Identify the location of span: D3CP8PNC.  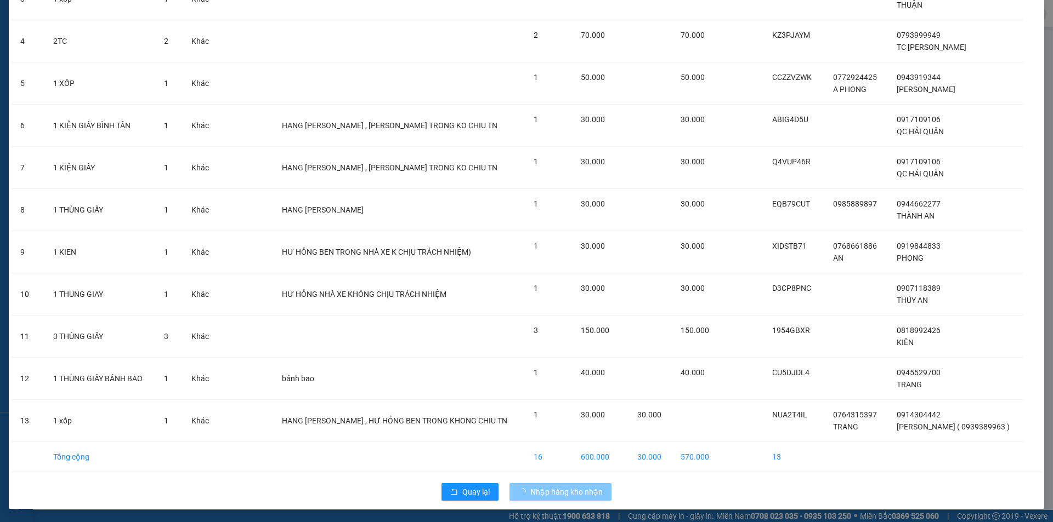
(791, 288).